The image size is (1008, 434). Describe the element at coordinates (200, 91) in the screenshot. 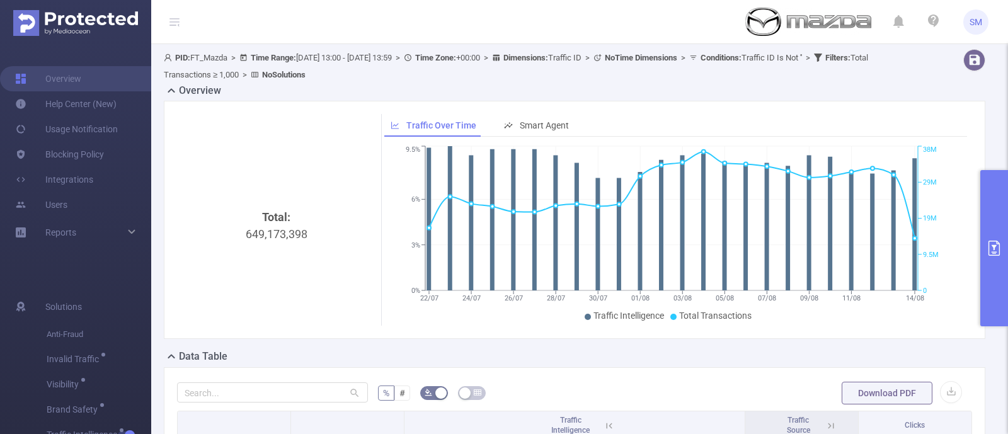

I see `h2: Overview` at that location.